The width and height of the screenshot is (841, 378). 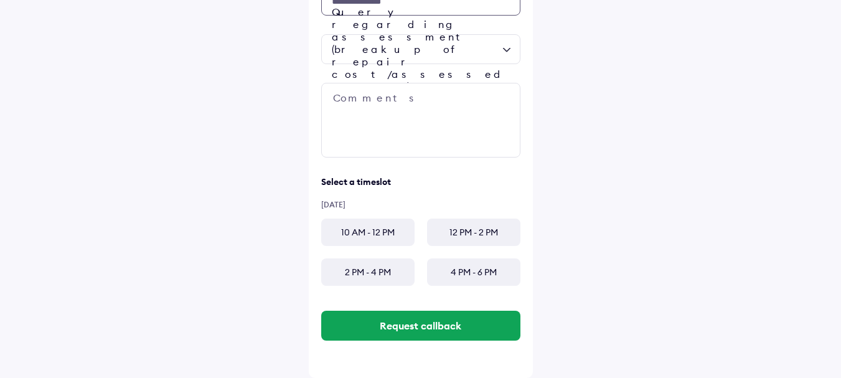 What do you see at coordinates (368, 272) in the screenshot?
I see `div: 2 PM - 4 PM` at bounding box center [368, 272].